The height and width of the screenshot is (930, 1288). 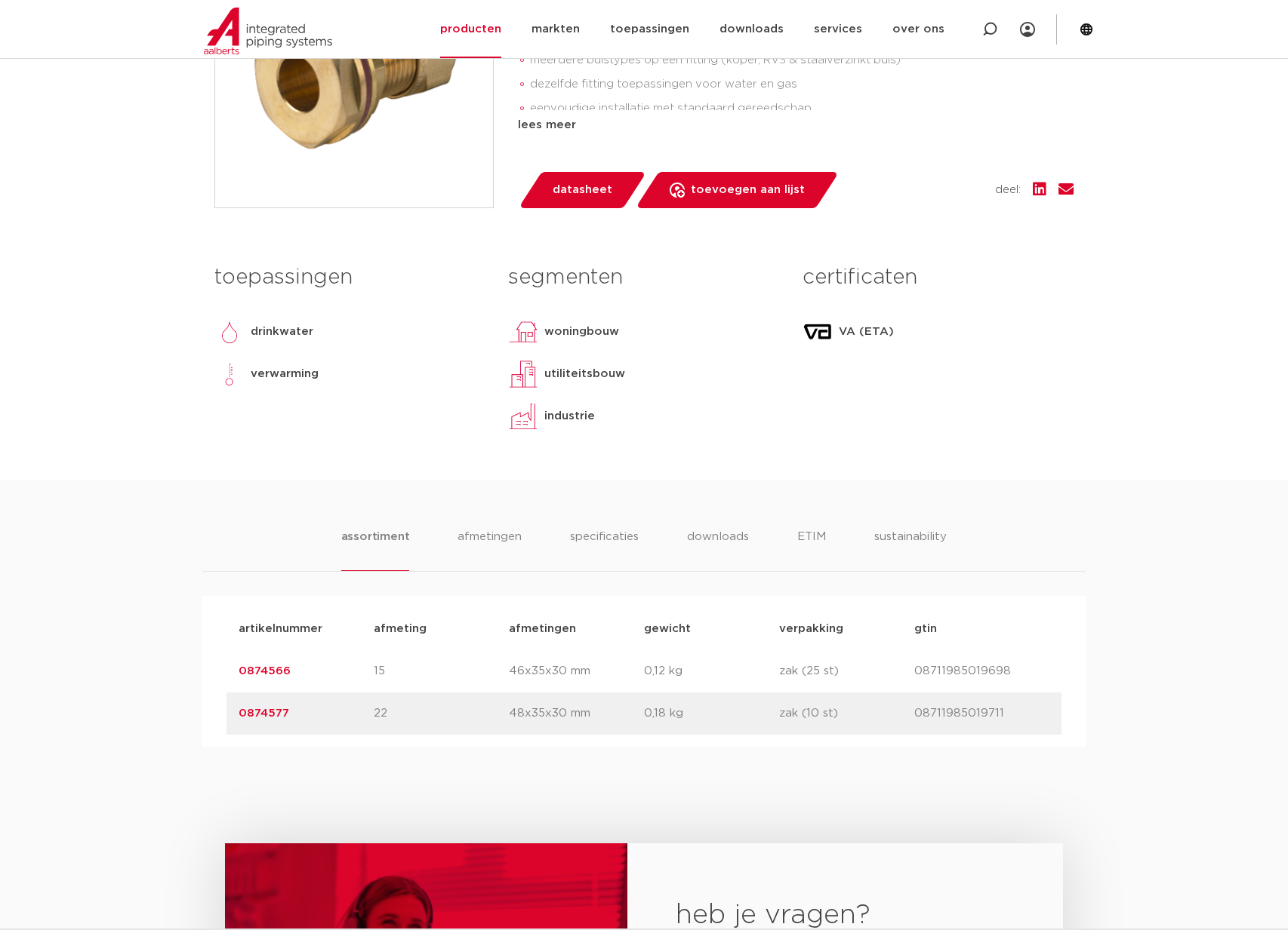 What do you see at coordinates (440, 672) in the screenshot?
I see `p: 15` at bounding box center [440, 672].